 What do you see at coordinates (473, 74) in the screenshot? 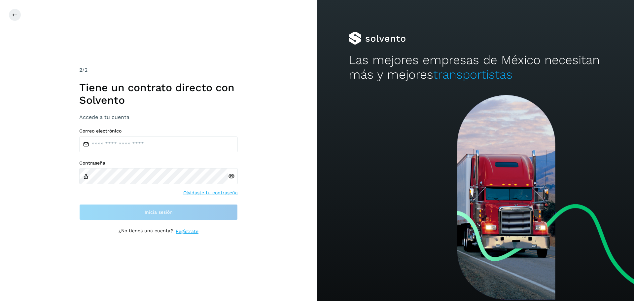
I see `span: transportistas` at bounding box center [473, 74].